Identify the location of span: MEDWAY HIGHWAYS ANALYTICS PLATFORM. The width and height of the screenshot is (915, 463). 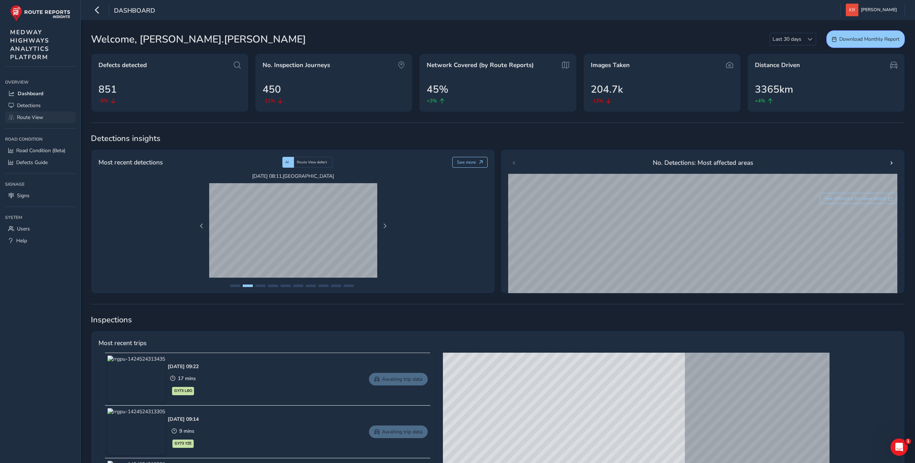
(30, 45).